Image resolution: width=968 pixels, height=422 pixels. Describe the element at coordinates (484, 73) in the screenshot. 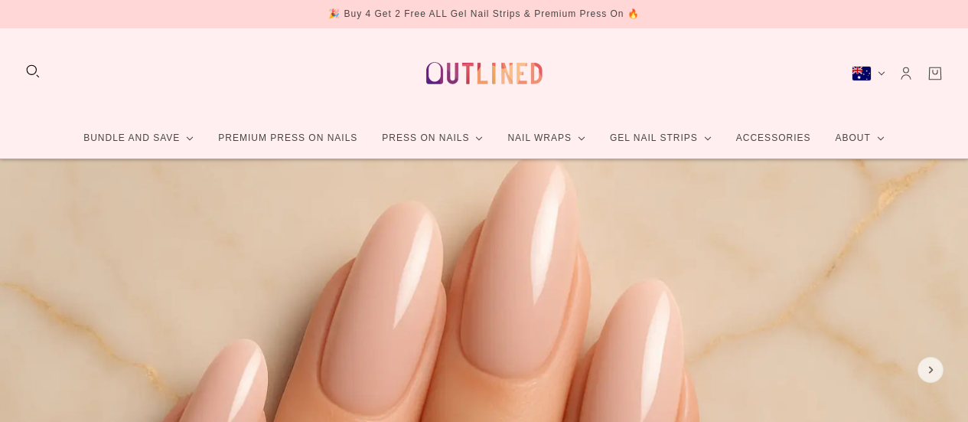

I see `a: Outlined` at that location.